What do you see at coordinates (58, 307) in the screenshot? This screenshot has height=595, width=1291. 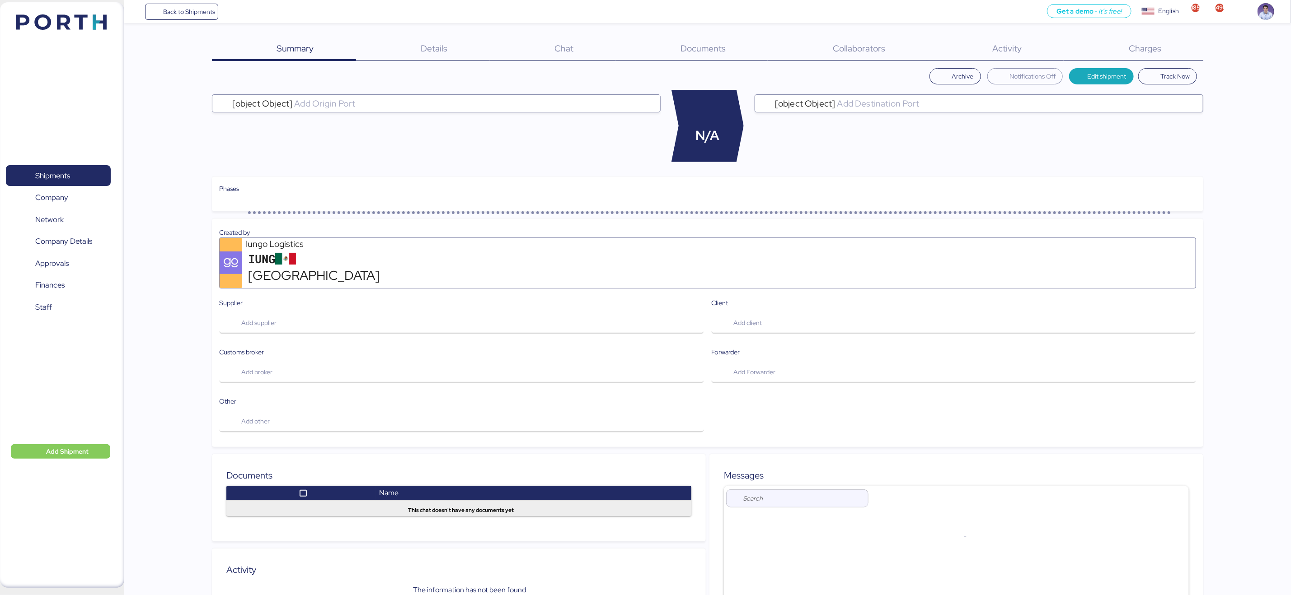 I see `a: Staff` at bounding box center [58, 307].